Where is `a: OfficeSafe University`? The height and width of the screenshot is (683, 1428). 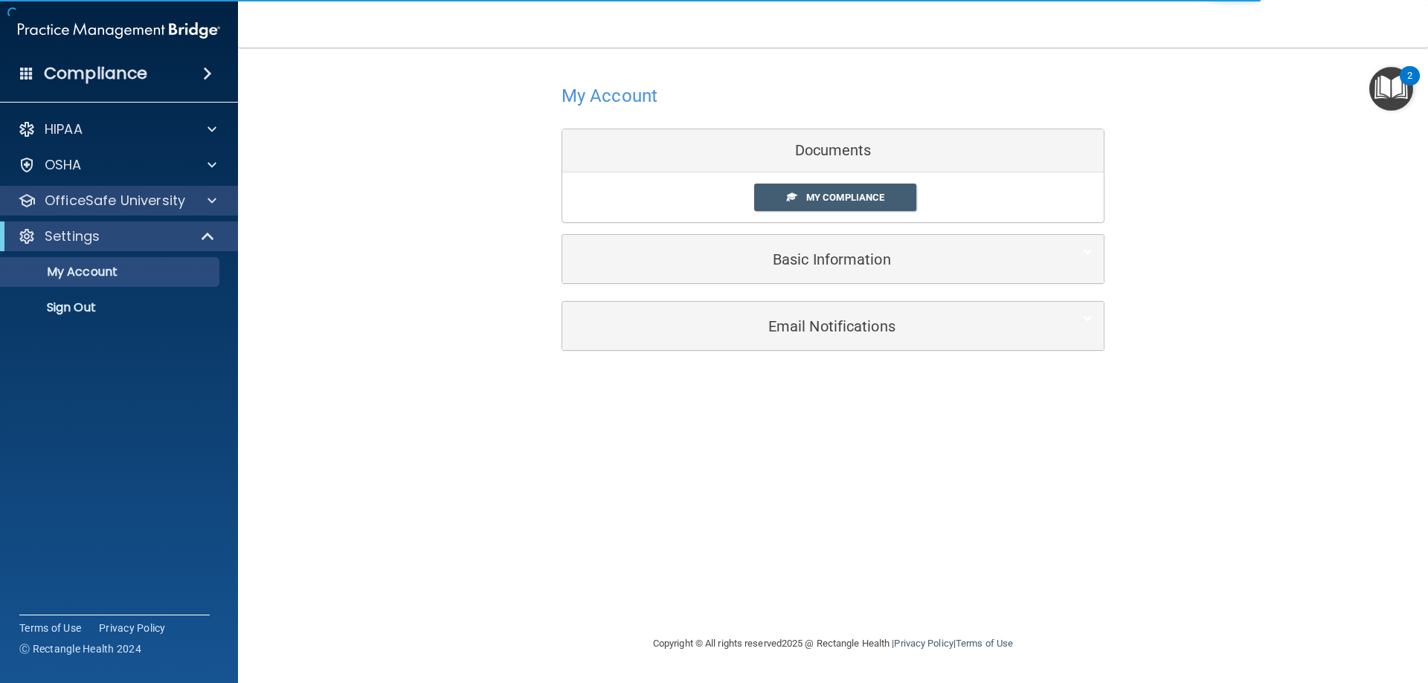
a: OfficeSafe University is located at coordinates (117, 201).